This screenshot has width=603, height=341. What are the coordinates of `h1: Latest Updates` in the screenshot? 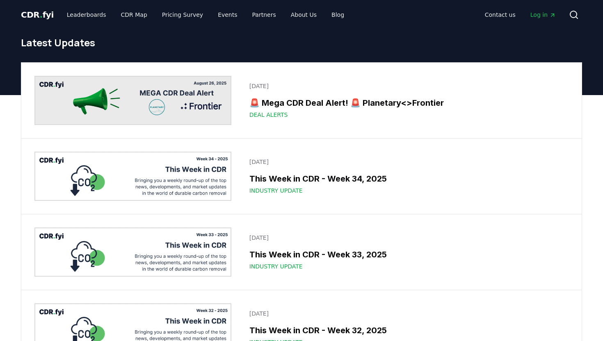 It's located at (301, 43).